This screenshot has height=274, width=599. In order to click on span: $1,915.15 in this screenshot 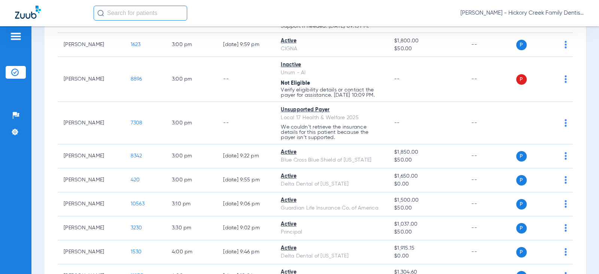, I will do `click(427, 248)`.